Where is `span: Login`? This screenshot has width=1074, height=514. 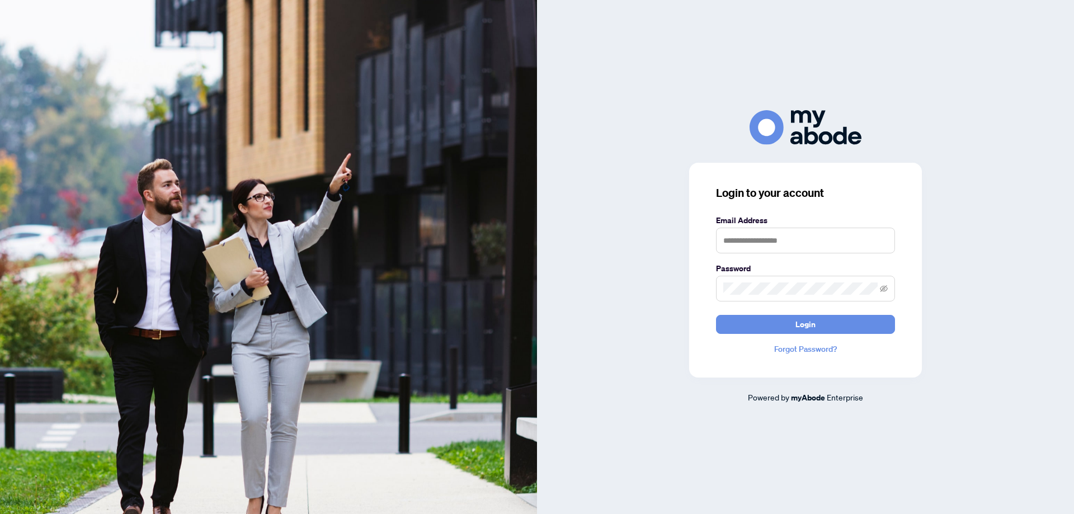
span: Login is located at coordinates (805, 324).